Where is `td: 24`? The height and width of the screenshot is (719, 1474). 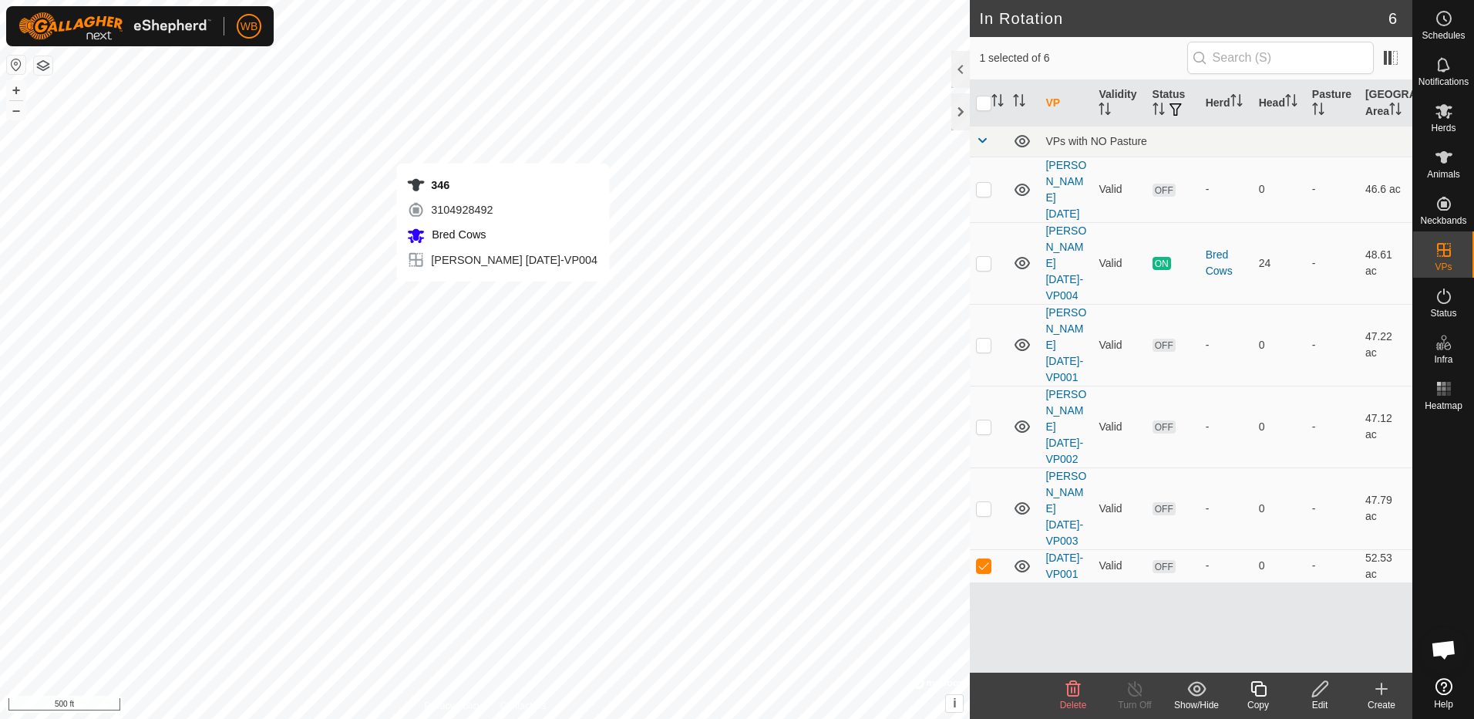
td: 24 is located at coordinates (1279, 263).